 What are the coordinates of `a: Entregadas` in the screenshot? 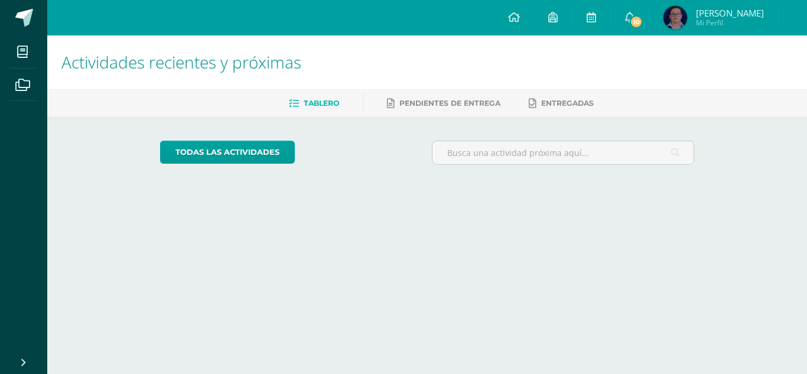 It's located at (562, 103).